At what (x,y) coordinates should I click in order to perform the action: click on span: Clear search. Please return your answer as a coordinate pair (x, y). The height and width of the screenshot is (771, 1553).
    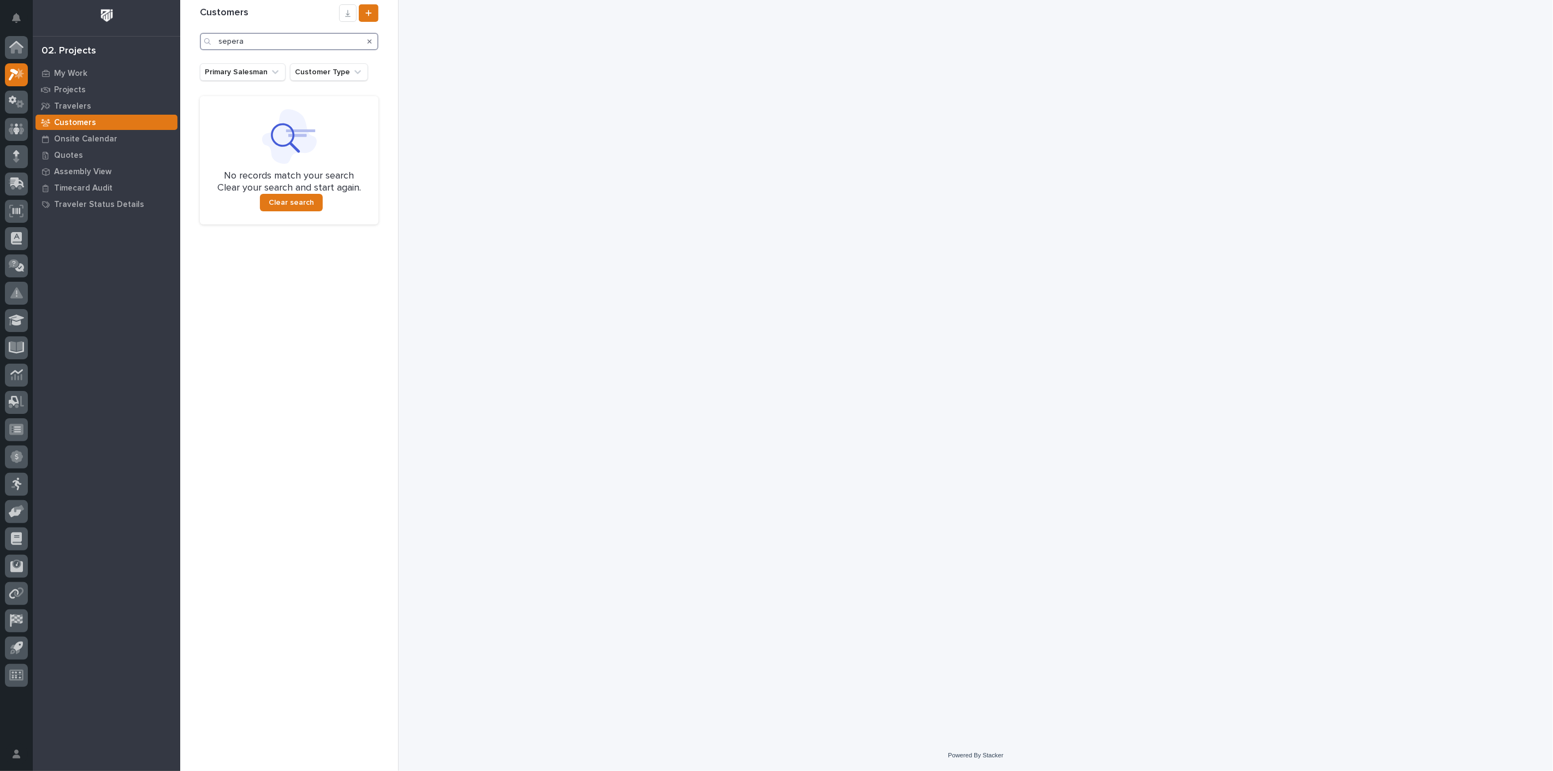
    Looking at the image, I should click on (291, 203).